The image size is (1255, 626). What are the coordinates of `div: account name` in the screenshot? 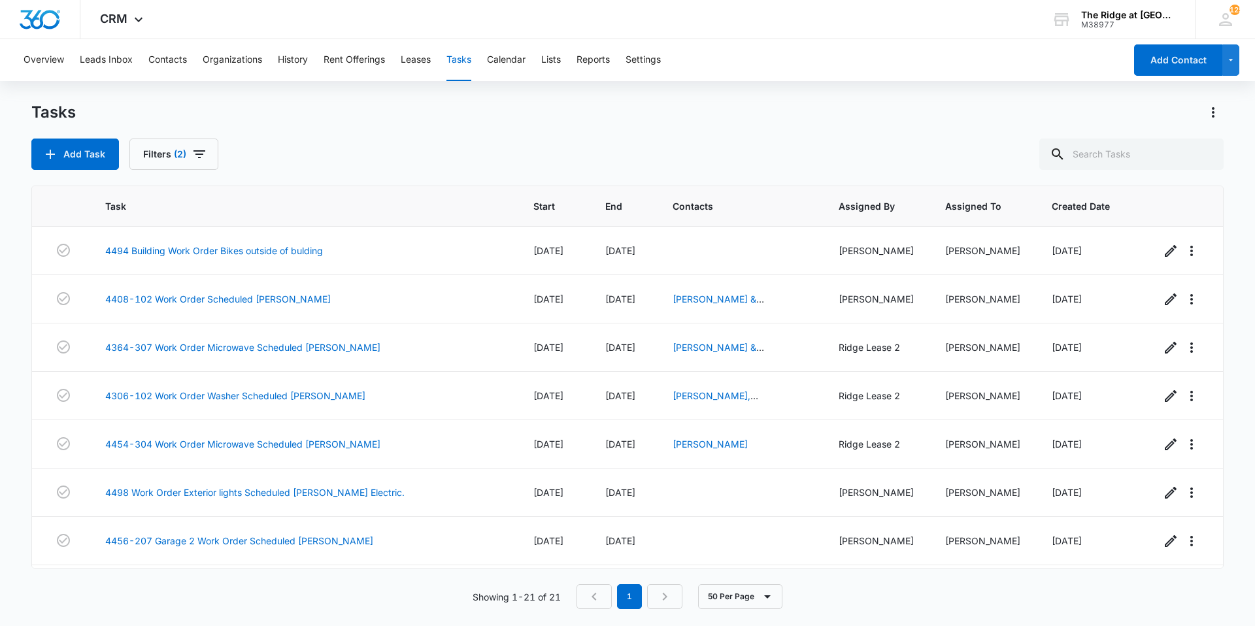 It's located at (1129, 15).